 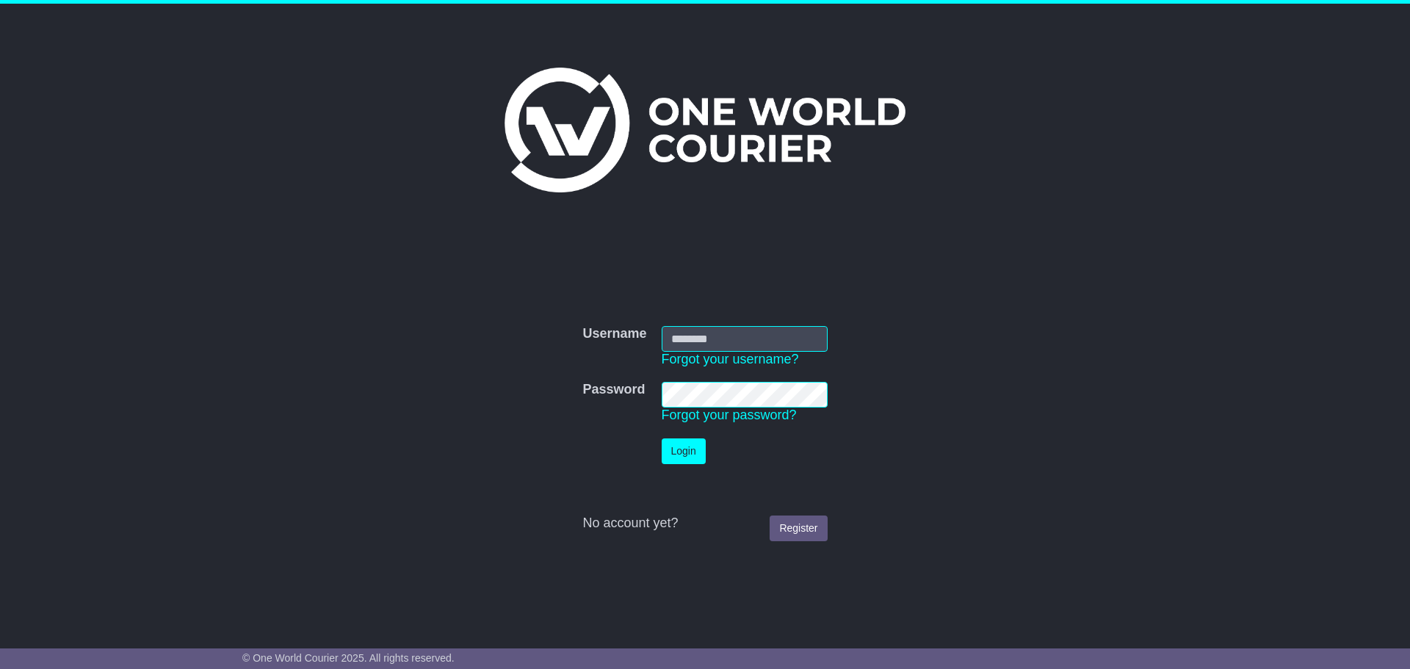 I want to click on a: Forgot your password?, so click(x=729, y=415).